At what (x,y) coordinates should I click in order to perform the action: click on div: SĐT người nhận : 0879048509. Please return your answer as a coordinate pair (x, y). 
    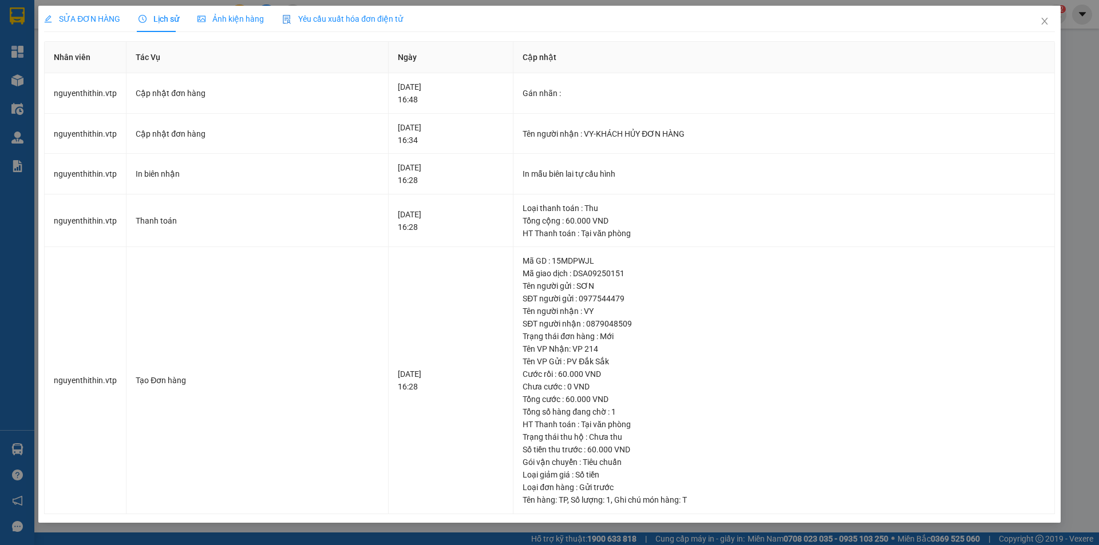
    Looking at the image, I should click on (783, 324).